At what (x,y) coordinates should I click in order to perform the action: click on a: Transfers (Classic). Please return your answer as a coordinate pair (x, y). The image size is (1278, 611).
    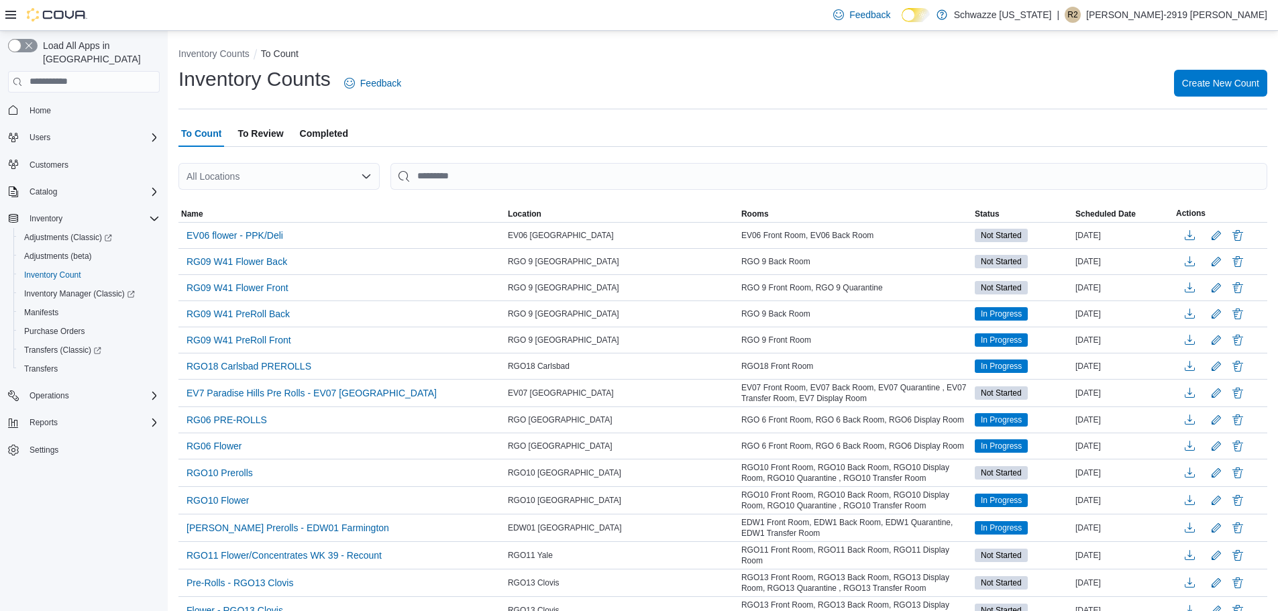
    Looking at the image, I should click on (62, 350).